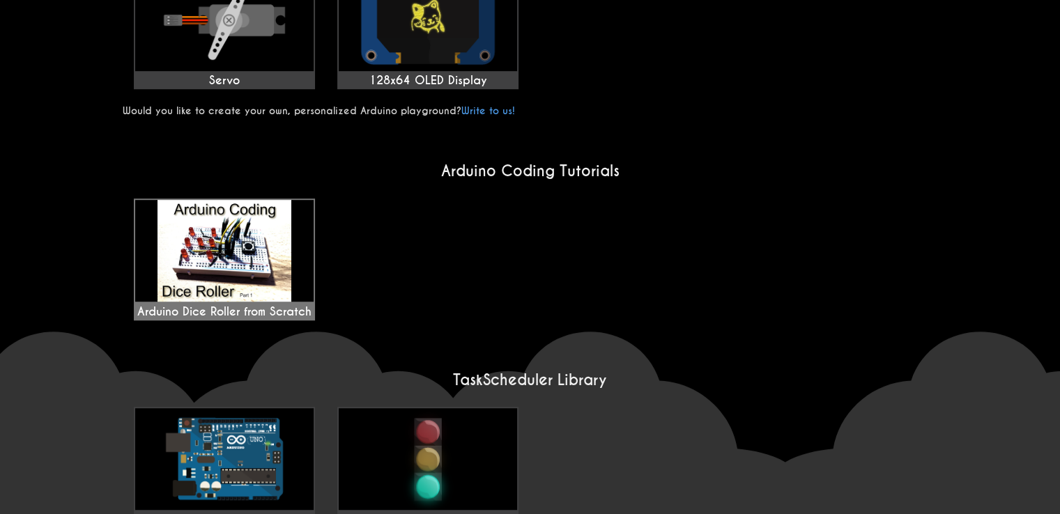  What do you see at coordinates (224, 259) in the screenshot?
I see `a: Arduino Dice Roller from Scratch` at bounding box center [224, 259].